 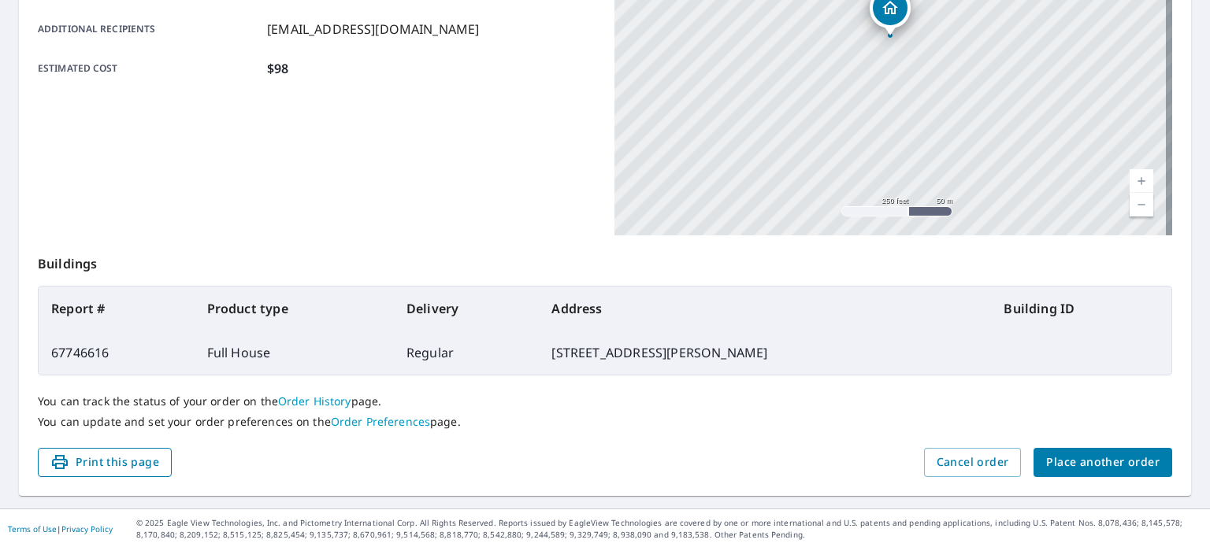 What do you see at coordinates (294, 309) in the screenshot?
I see `th: Product type` at bounding box center [294, 309].